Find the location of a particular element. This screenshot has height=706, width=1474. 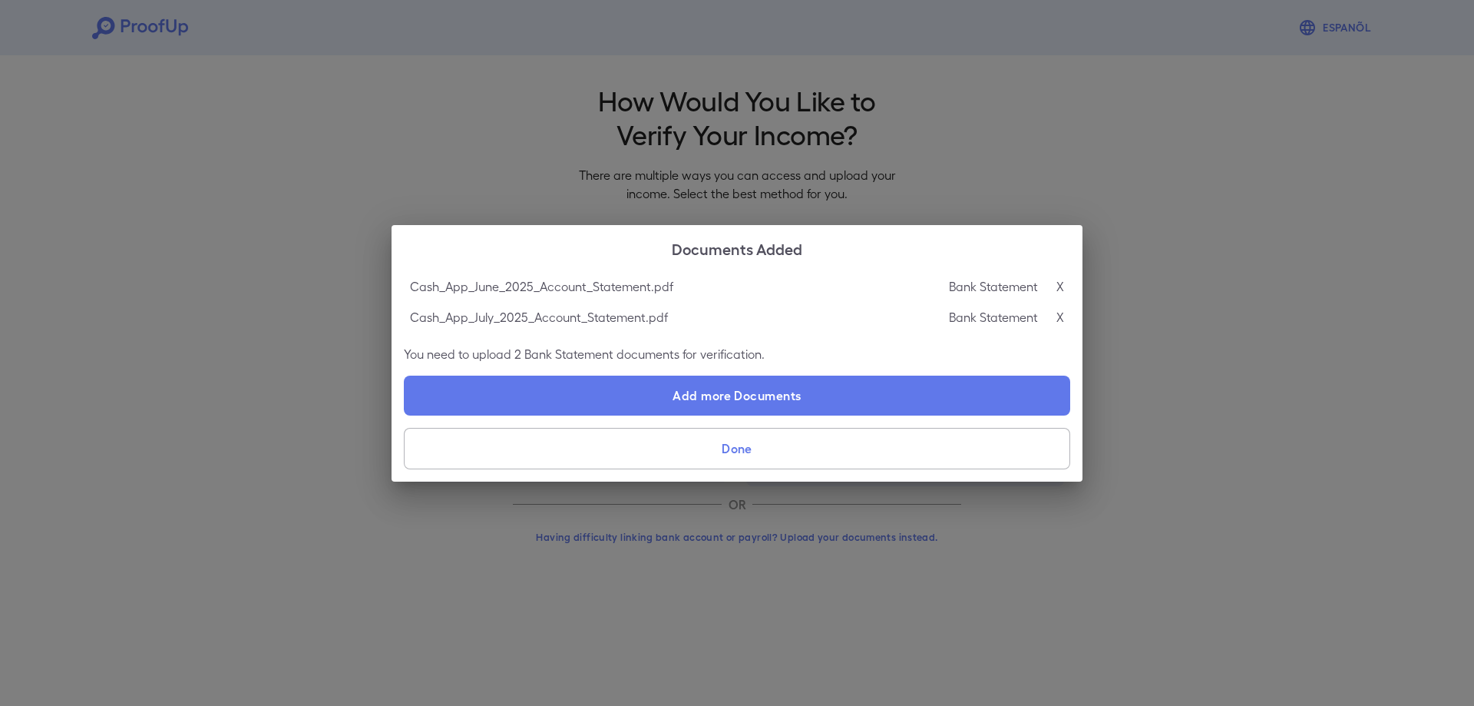

p: You need to upload 2 Bank Statement documents for verification. is located at coordinates (737, 354).